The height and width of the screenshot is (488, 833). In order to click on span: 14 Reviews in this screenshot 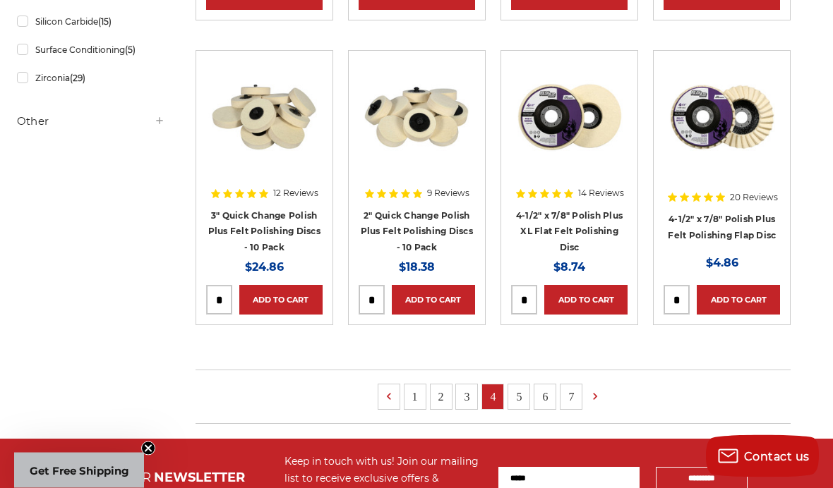, I will do `click(601, 194)`.